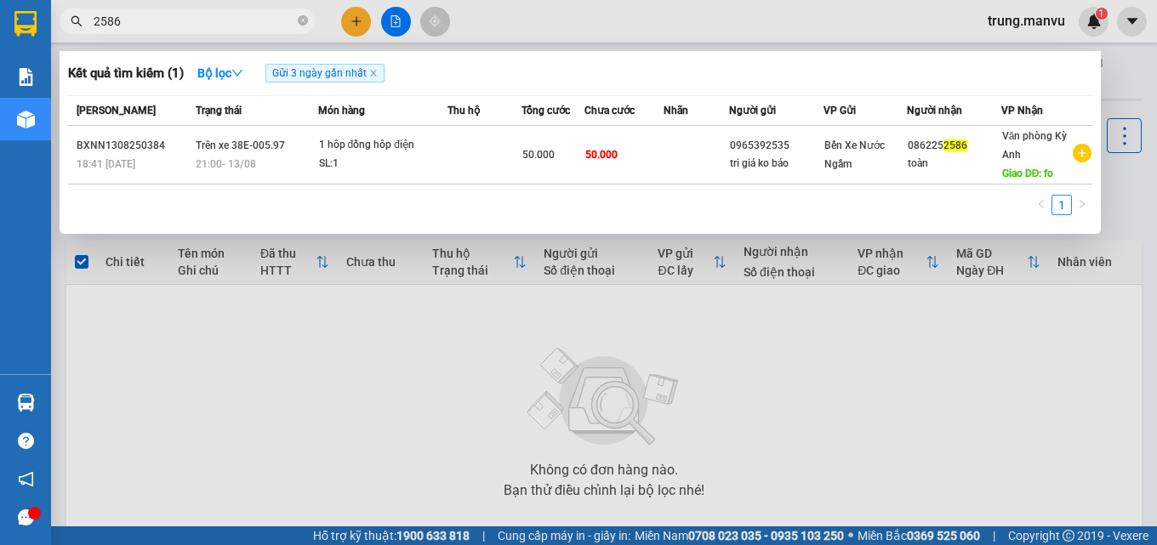 The image size is (1157, 545). I want to click on div: BXNN1308250384, so click(134, 146).